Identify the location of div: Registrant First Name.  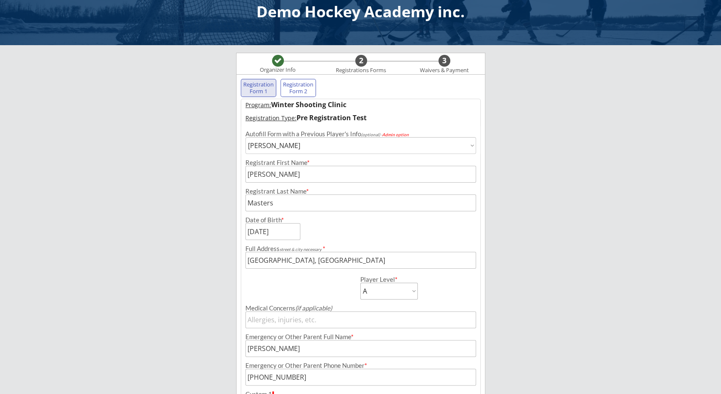
(361, 163).